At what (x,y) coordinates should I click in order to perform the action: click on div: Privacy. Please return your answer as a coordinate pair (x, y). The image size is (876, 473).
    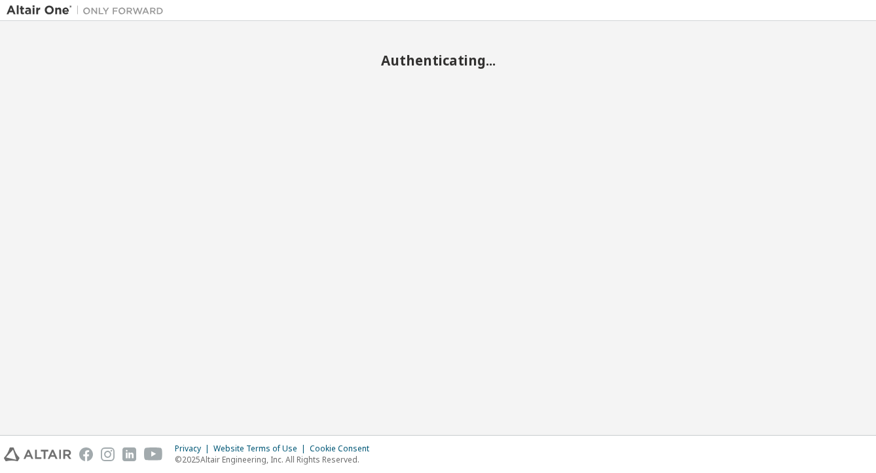
    Looking at the image, I should click on (194, 449).